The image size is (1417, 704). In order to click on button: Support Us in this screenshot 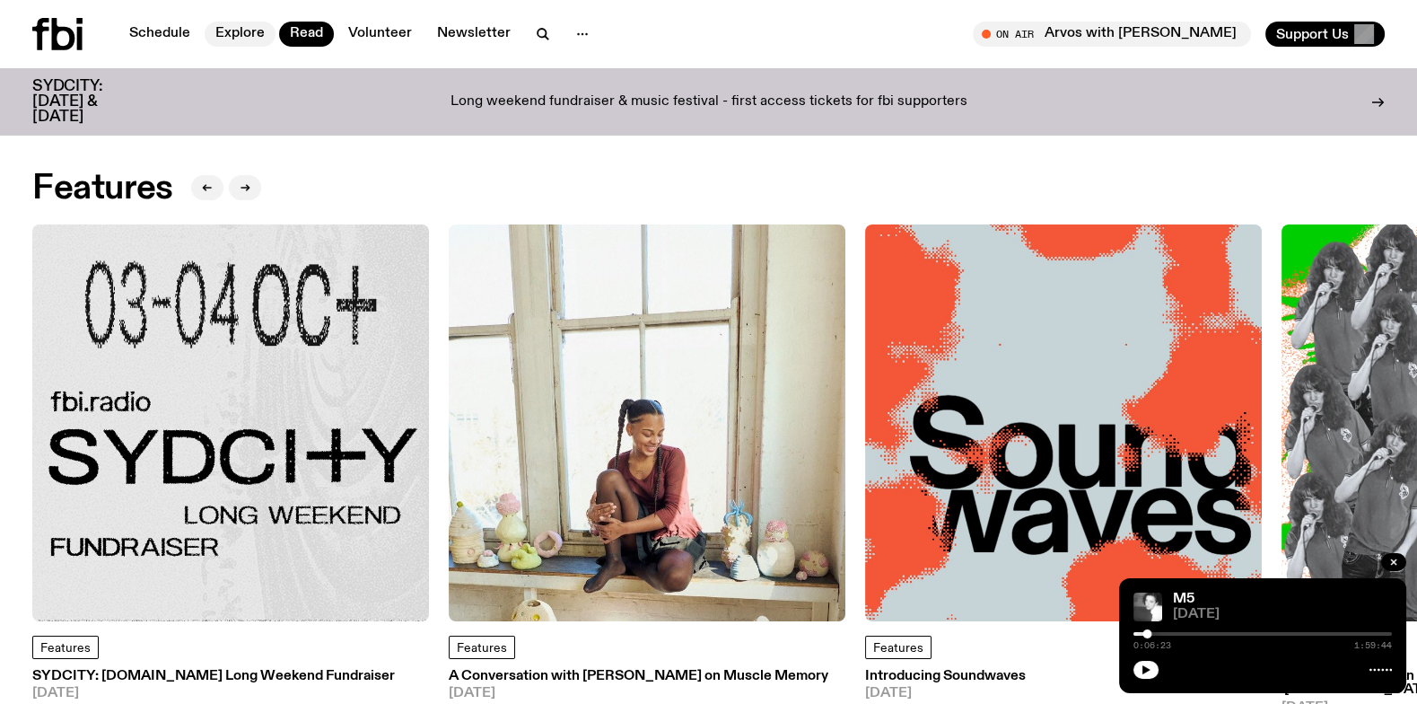, I will do `click(1325, 34)`.